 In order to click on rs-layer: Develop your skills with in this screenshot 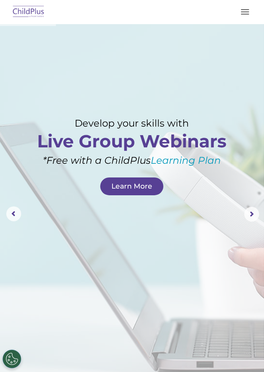, I will do `click(131, 123)`.